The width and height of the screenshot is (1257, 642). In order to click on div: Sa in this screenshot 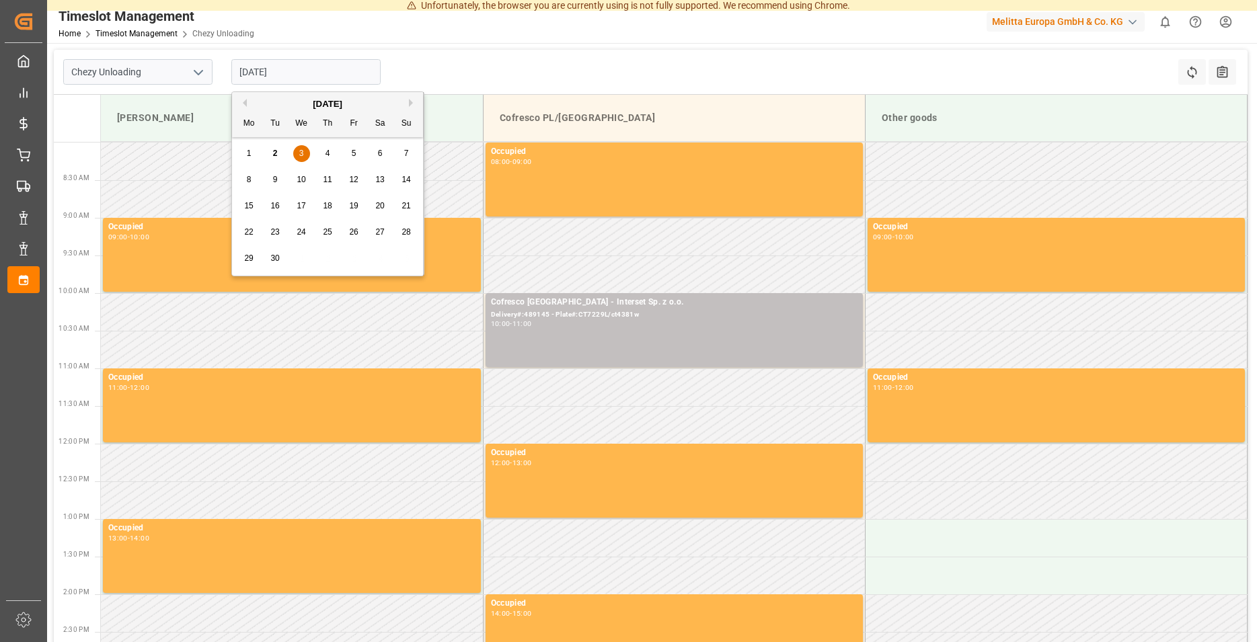, I will do `click(380, 124)`.